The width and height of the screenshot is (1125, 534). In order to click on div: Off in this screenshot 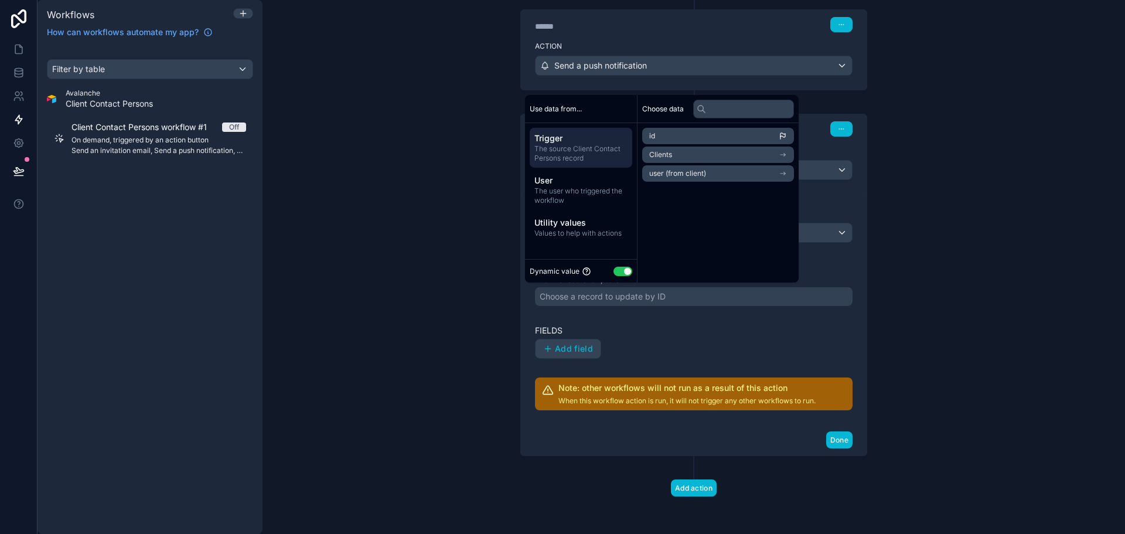, I will do `click(234, 127)`.